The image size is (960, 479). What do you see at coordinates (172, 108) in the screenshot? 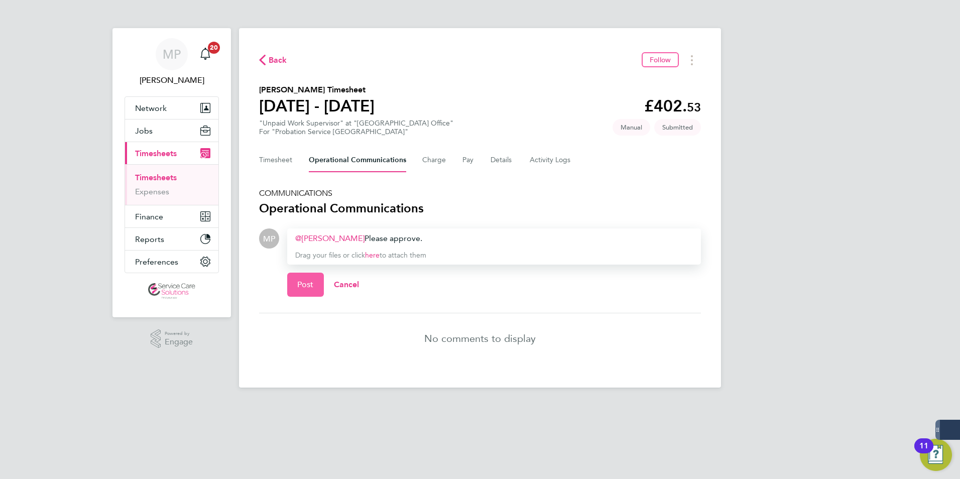
I see `button: Network` at bounding box center [172, 108].